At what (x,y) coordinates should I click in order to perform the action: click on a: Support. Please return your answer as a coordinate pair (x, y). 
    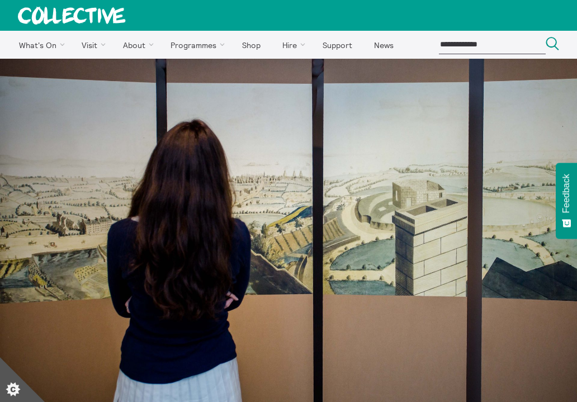
    Looking at the image, I should click on (337, 45).